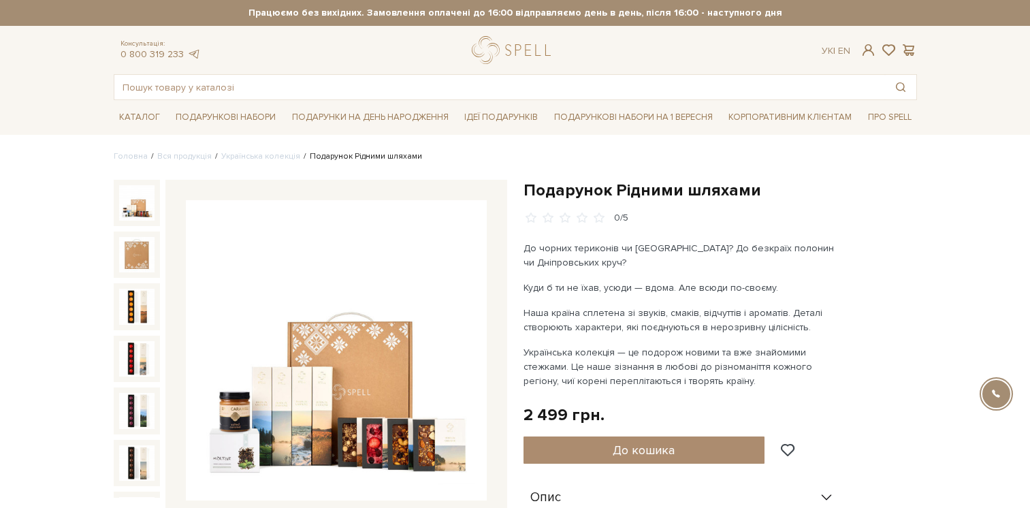  What do you see at coordinates (370, 117) in the screenshot?
I see `a: Подарунки на День народження` at bounding box center [370, 117].